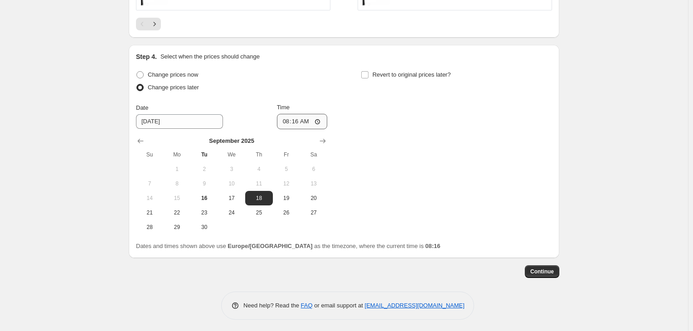  Describe the element at coordinates (287, 213) in the screenshot. I see `span: 26` at that location.